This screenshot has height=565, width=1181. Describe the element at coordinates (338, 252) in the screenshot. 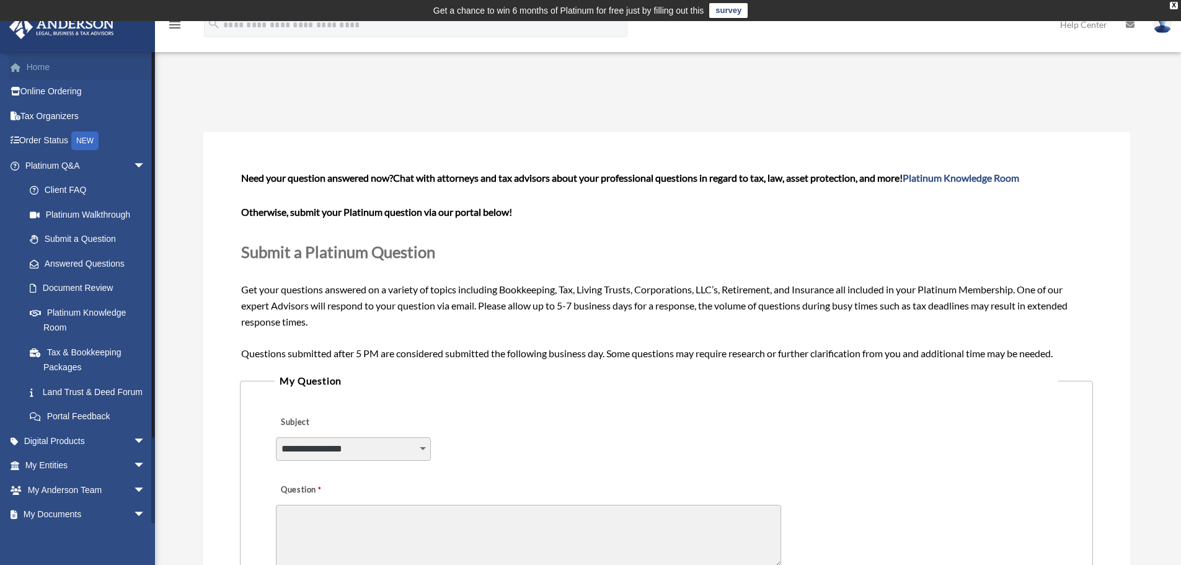

I see `span: Submit a Platinum Question` at that location.